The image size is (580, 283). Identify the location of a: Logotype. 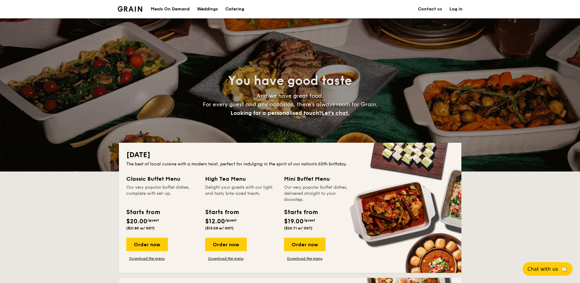
(130, 9).